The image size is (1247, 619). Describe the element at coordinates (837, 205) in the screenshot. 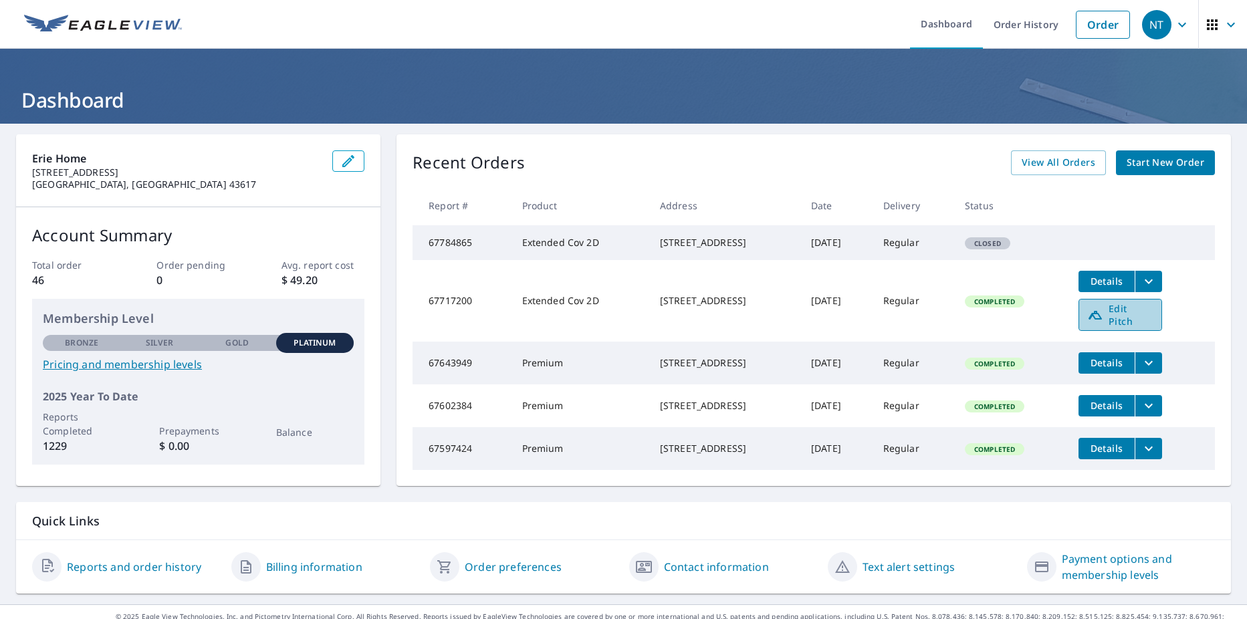

I see `th: Date` at that location.